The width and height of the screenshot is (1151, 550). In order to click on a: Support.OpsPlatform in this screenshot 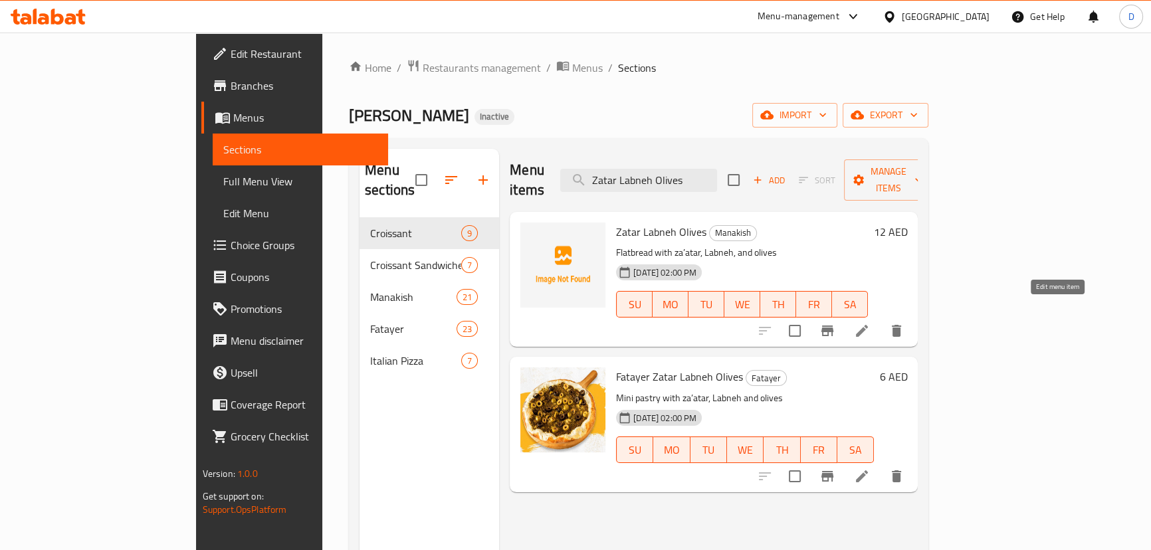, I will do `click(245, 510)`.